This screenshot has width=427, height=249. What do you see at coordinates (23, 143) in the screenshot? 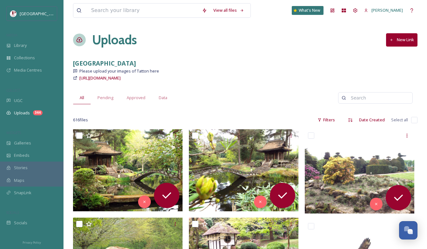
I see `span: Galleries` at bounding box center [23, 143].